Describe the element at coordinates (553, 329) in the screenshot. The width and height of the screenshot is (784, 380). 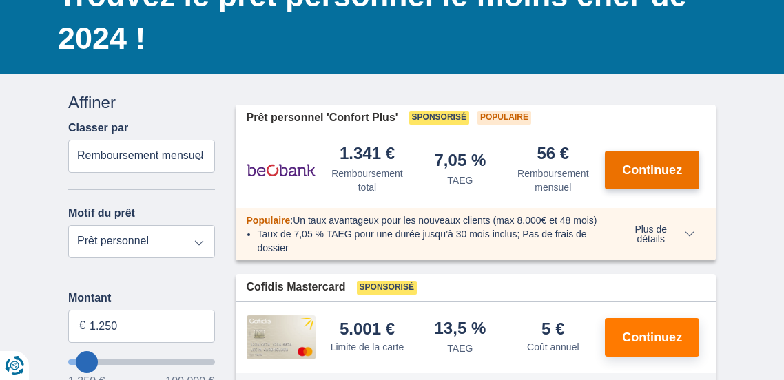
I see `div: 5 €` at that location.